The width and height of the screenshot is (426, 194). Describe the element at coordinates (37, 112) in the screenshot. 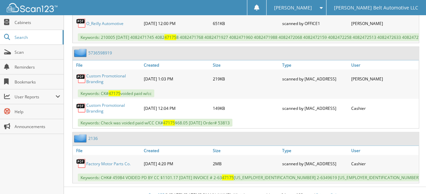

I see `span: Help` at that location.